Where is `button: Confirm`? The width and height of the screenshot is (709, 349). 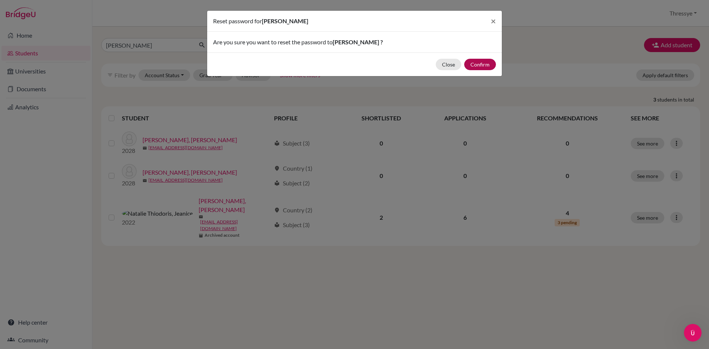
button: Confirm is located at coordinates (480, 64).